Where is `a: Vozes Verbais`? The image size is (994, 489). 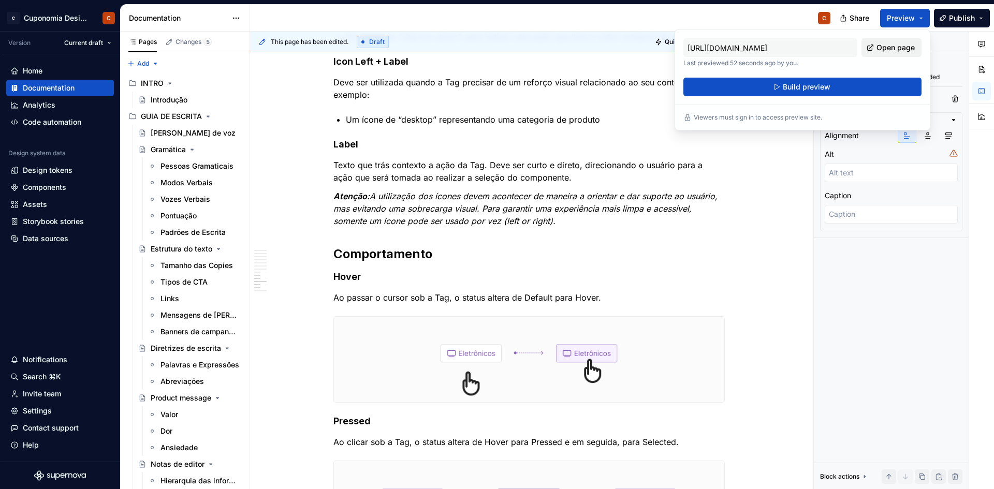
a: Vozes Verbais is located at coordinates (195, 199).